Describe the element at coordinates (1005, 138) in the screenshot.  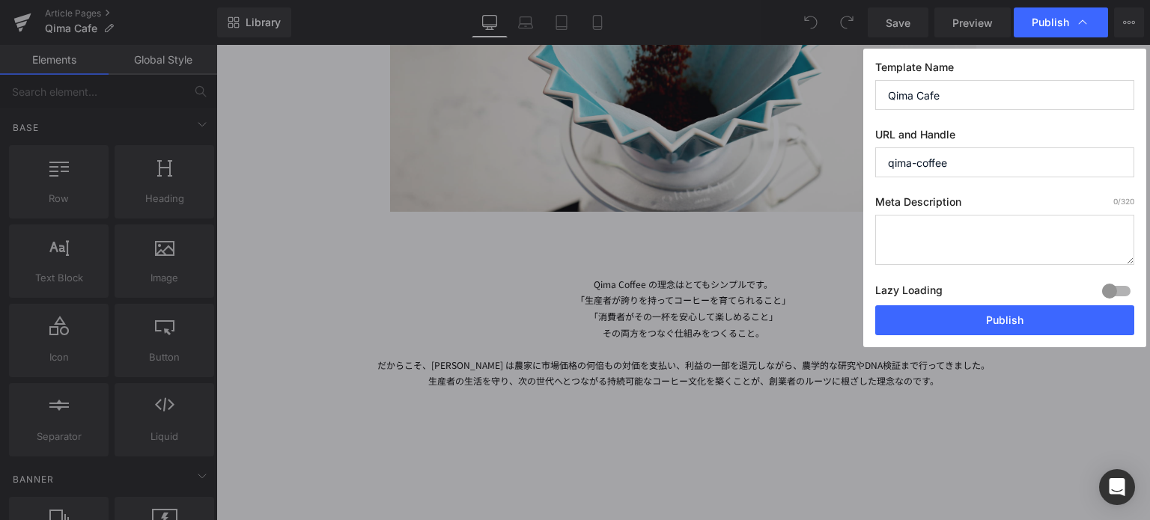
I see `label: URL and Handle` at that location.